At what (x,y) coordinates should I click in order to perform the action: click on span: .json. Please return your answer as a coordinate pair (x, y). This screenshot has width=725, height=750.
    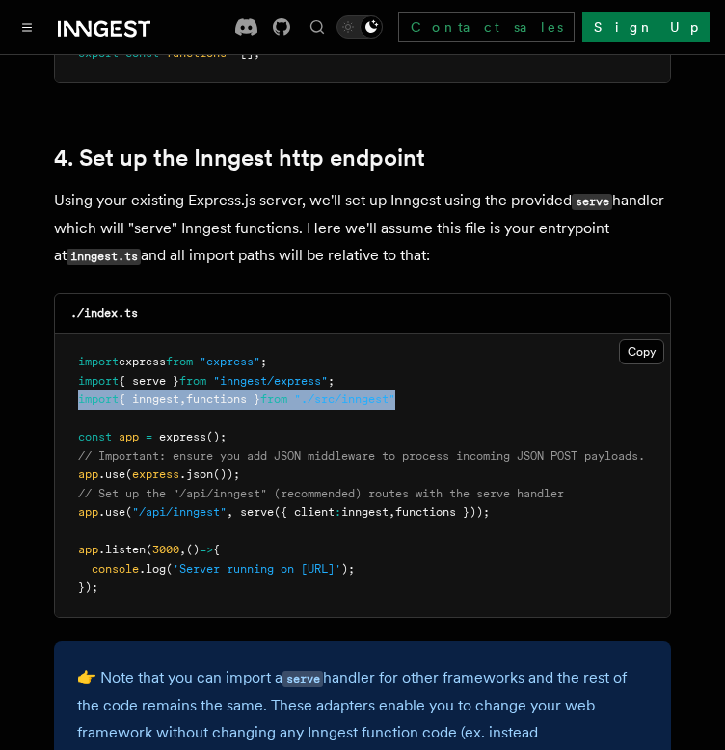
    Looking at the image, I should click on (196, 474).